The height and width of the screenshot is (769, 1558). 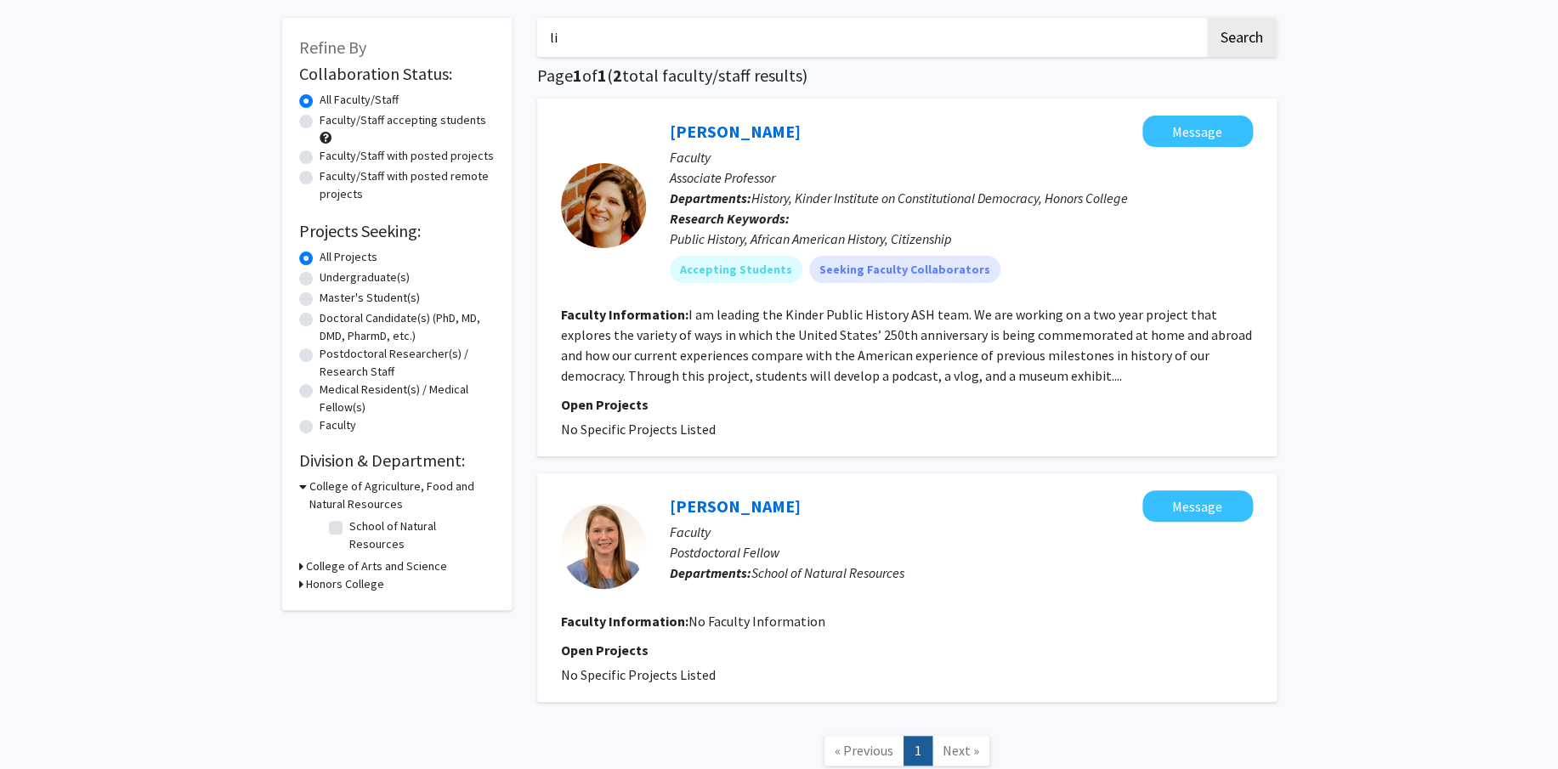 What do you see at coordinates (1197, 506) in the screenshot?
I see `button: Message Lily Thompson` at bounding box center [1197, 506].